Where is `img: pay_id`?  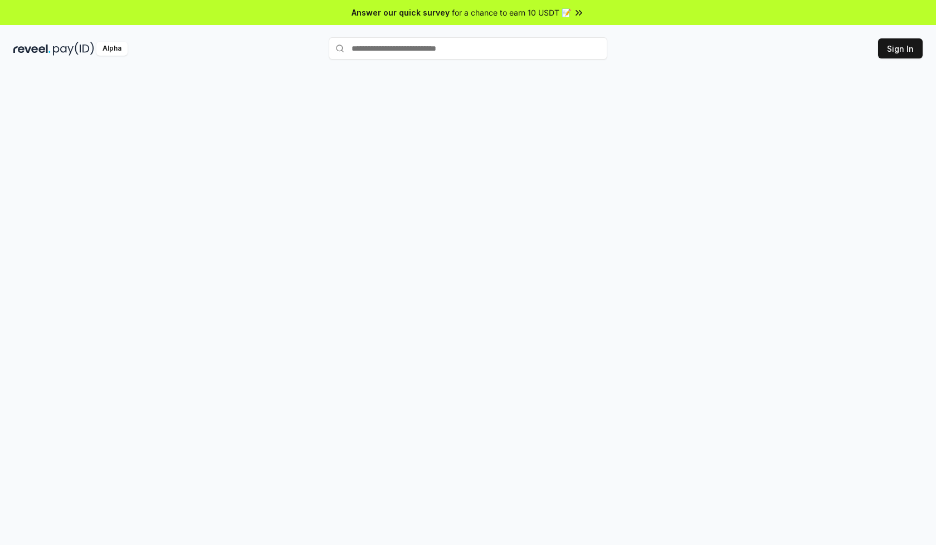 img: pay_id is located at coordinates (74, 48).